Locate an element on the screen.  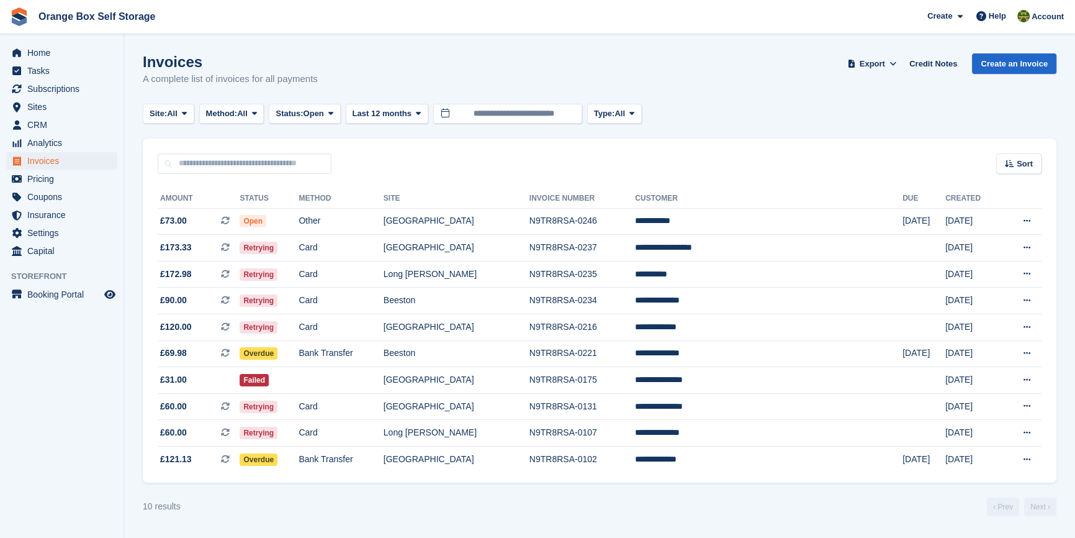
img: SARAH T is located at coordinates (1024, 16).